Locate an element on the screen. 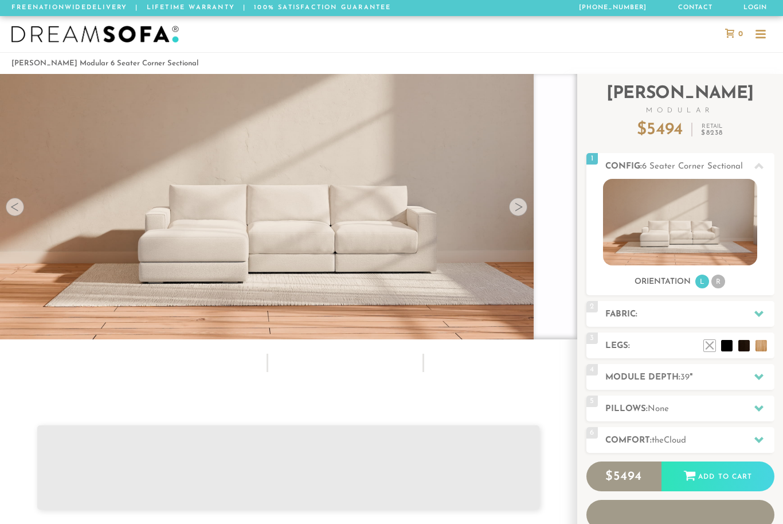 This screenshot has height=524, width=783. h2: Pillows: is located at coordinates (690, 409).